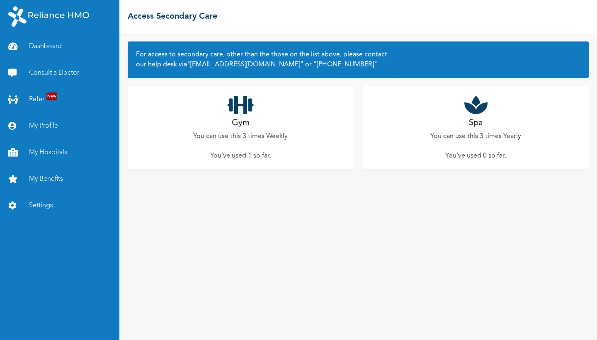 The image size is (597, 340). I want to click on h2: For access to secondary care, other than the those on the list above, please contact our help des..., so click(358, 60).